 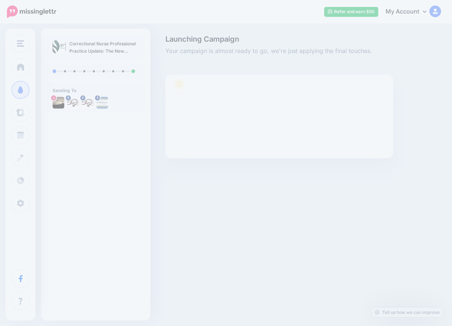 I want to click on a: My Account, so click(x=410, y=12).